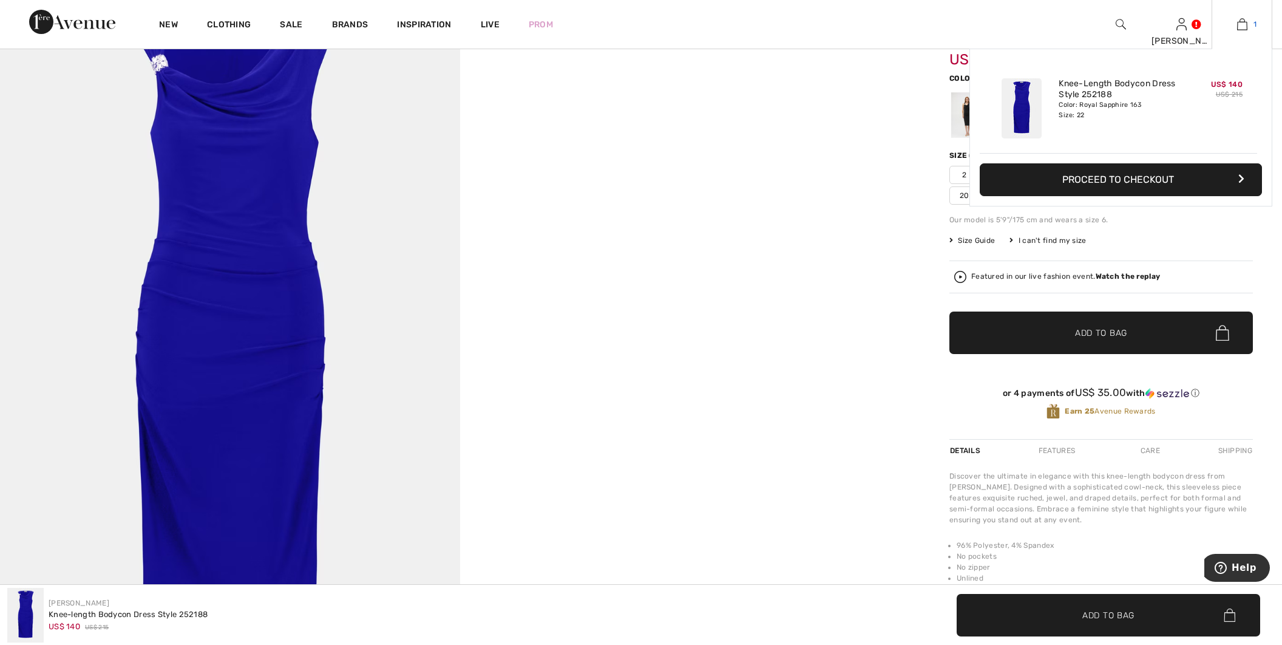 Image resolution: width=1282 pixels, height=645 pixels. I want to click on span: 20, so click(965, 195).